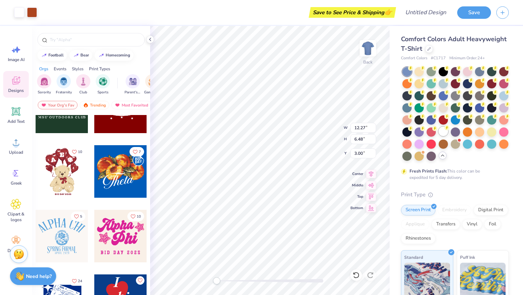 The height and width of the screenshot is (295, 523). Describe the element at coordinates (152, 81) in the screenshot. I see `img: Game Day Image` at that location.